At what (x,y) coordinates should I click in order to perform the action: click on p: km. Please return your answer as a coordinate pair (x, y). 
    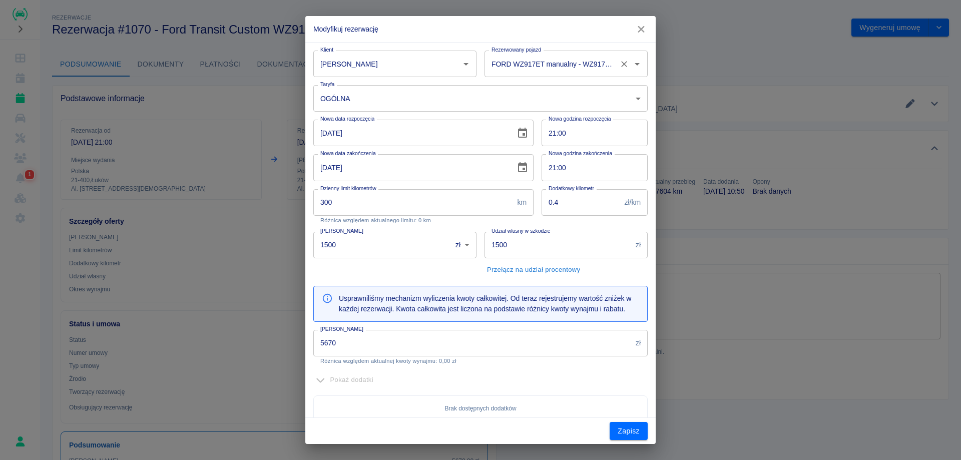
    Looking at the image, I should click on (522, 202).